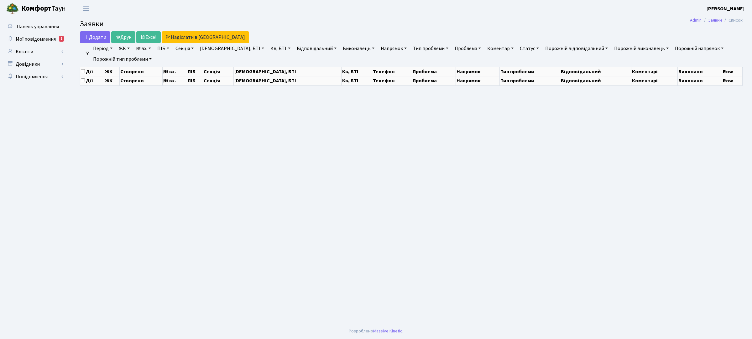 The image size is (752, 339). What do you see at coordinates (95, 37) in the screenshot?
I see `span: Додати` at bounding box center [95, 37].